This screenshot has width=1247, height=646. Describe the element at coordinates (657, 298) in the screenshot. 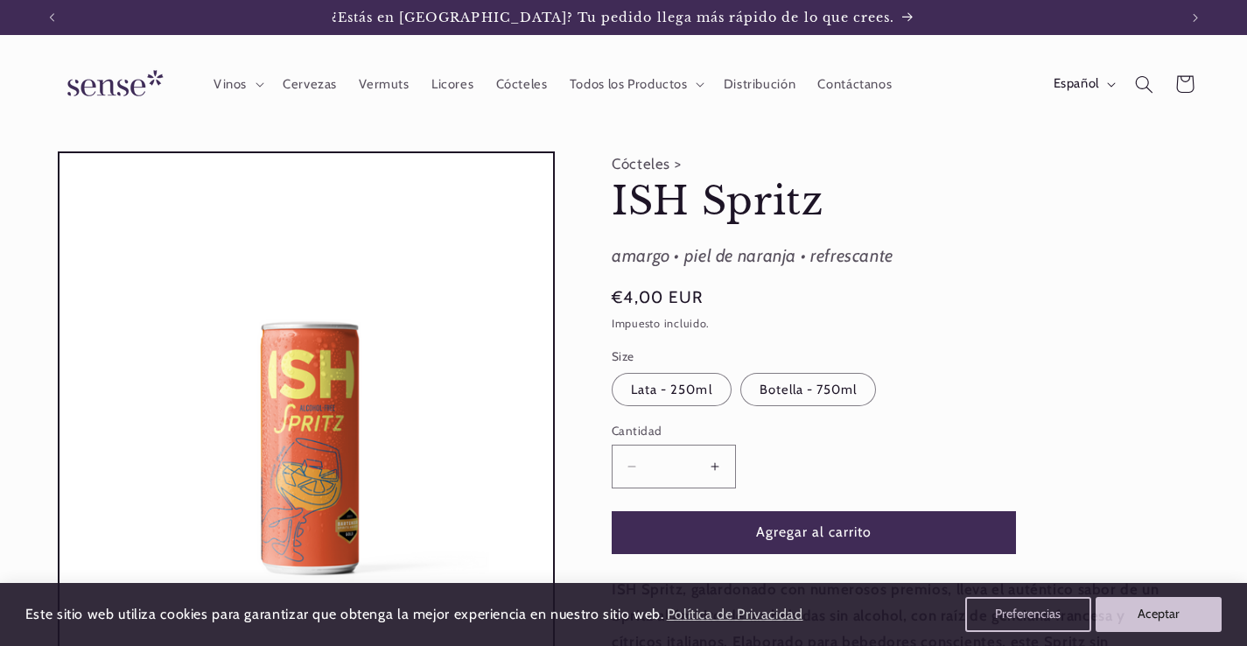

I see `span: €4,00 EUR` at that location.